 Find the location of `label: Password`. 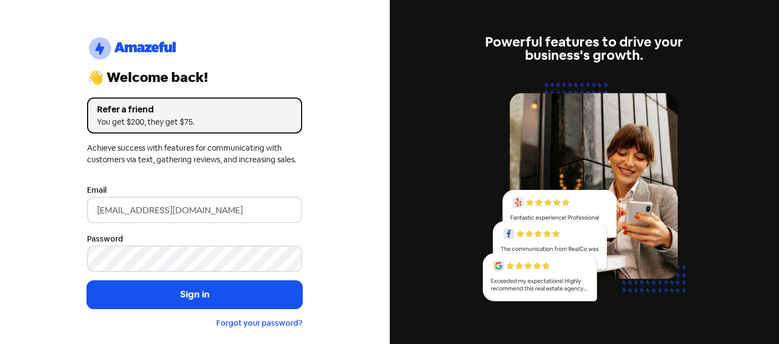

label: Password is located at coordinates (105, 239).